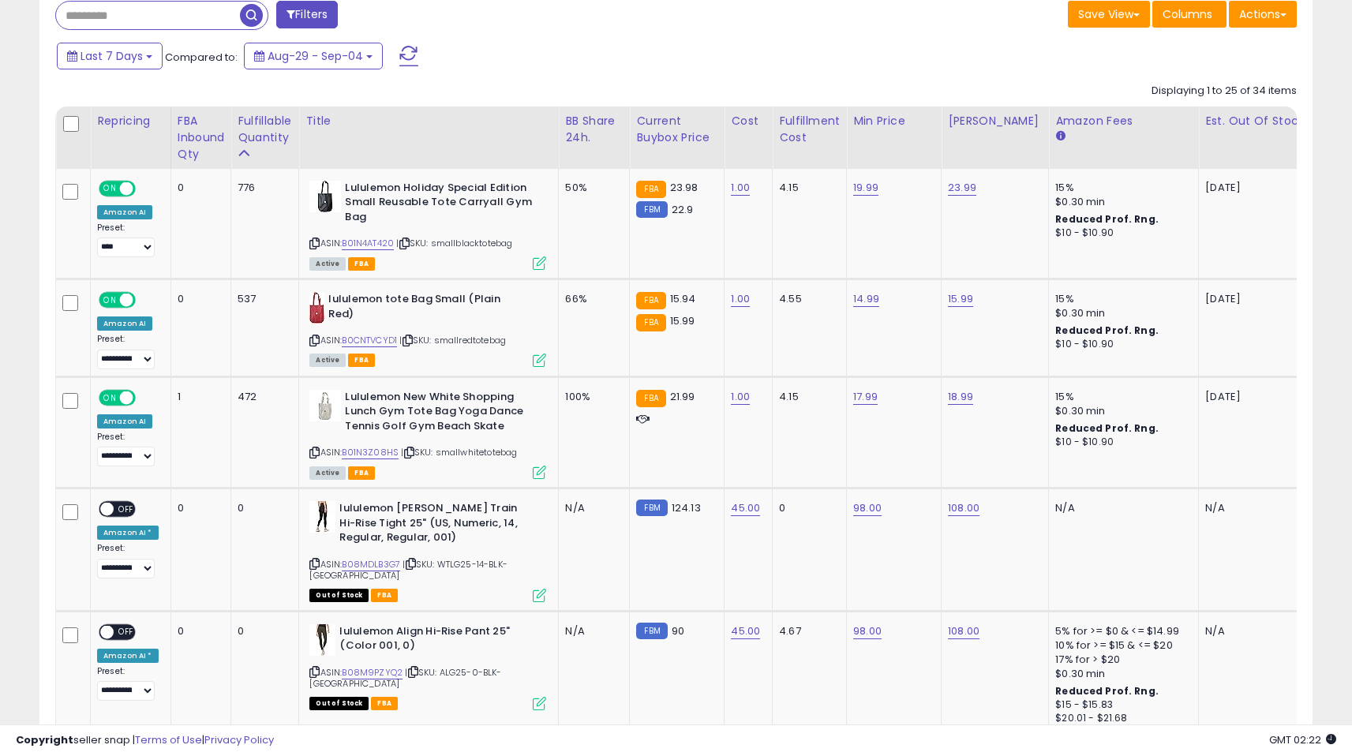 The width and height of the screenshot is (1352, 756). Describe the element at coordinates (807, 299) in the screenshot. I see `div: 4.55` at that location.